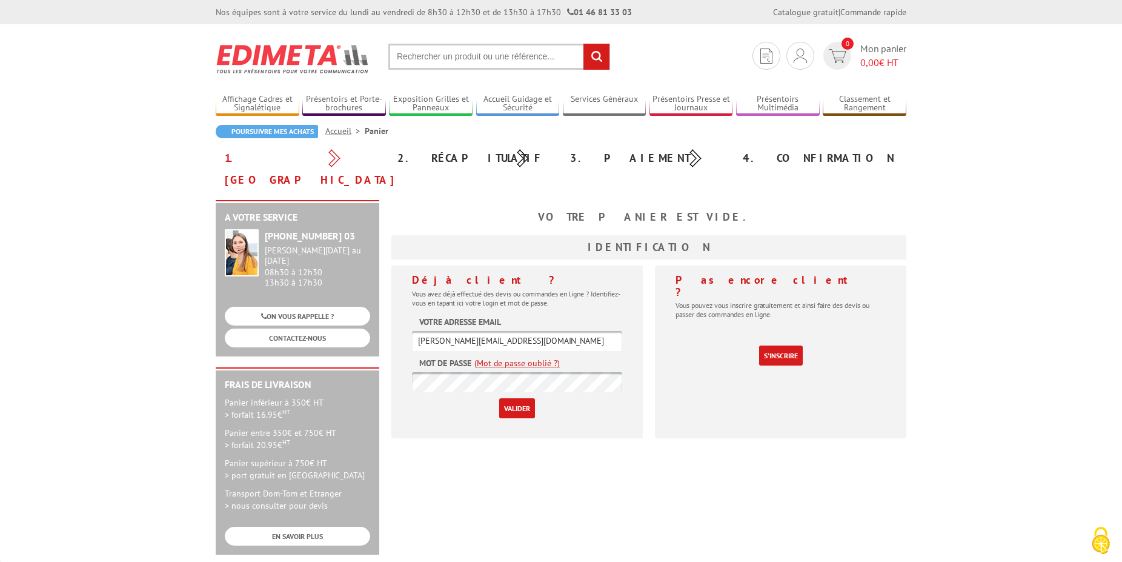  Describe the element at coordinates (318, 266) in the screenshot. I see `div: 08h30 à 12h30 13h30 à 17h30` at that location.